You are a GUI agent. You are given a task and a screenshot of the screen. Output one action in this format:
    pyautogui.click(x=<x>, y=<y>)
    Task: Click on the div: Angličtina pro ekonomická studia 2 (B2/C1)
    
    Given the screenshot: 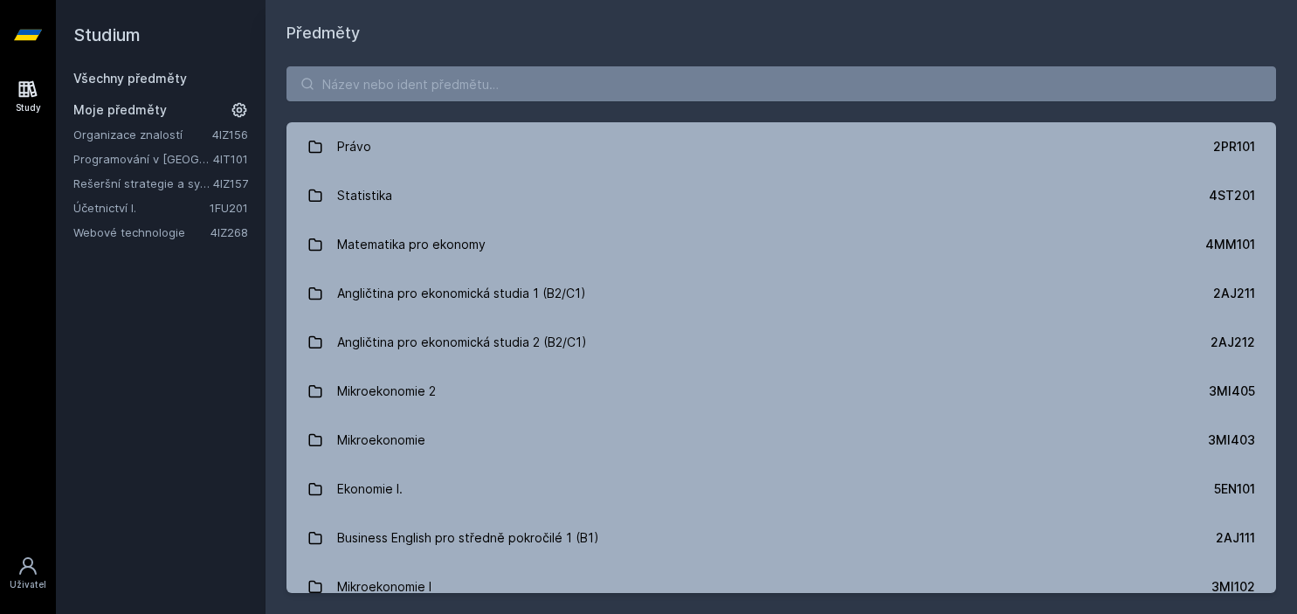 What is the action you would take?
    pyautogui.click(x=462, y=342)
    